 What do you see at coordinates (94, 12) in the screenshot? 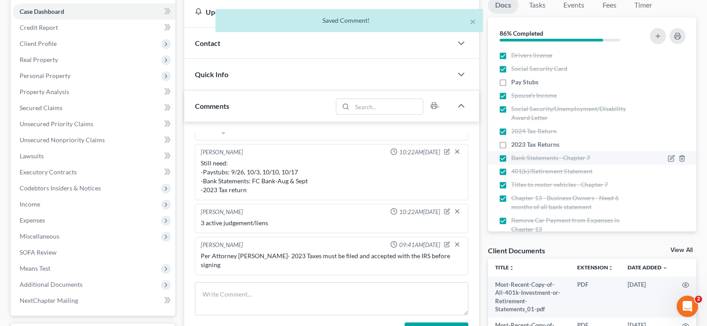
I see `a: Case Dashboard` at bounding box center [94, 12].